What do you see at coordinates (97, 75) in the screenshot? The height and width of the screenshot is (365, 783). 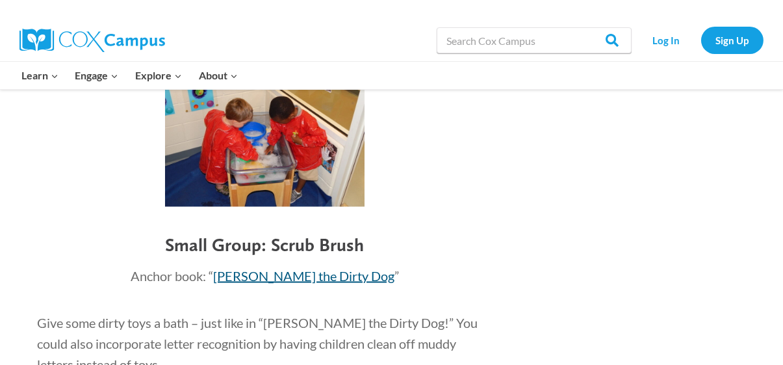 I see `button: Child menu of Engage` at bounding box center [97, 75].